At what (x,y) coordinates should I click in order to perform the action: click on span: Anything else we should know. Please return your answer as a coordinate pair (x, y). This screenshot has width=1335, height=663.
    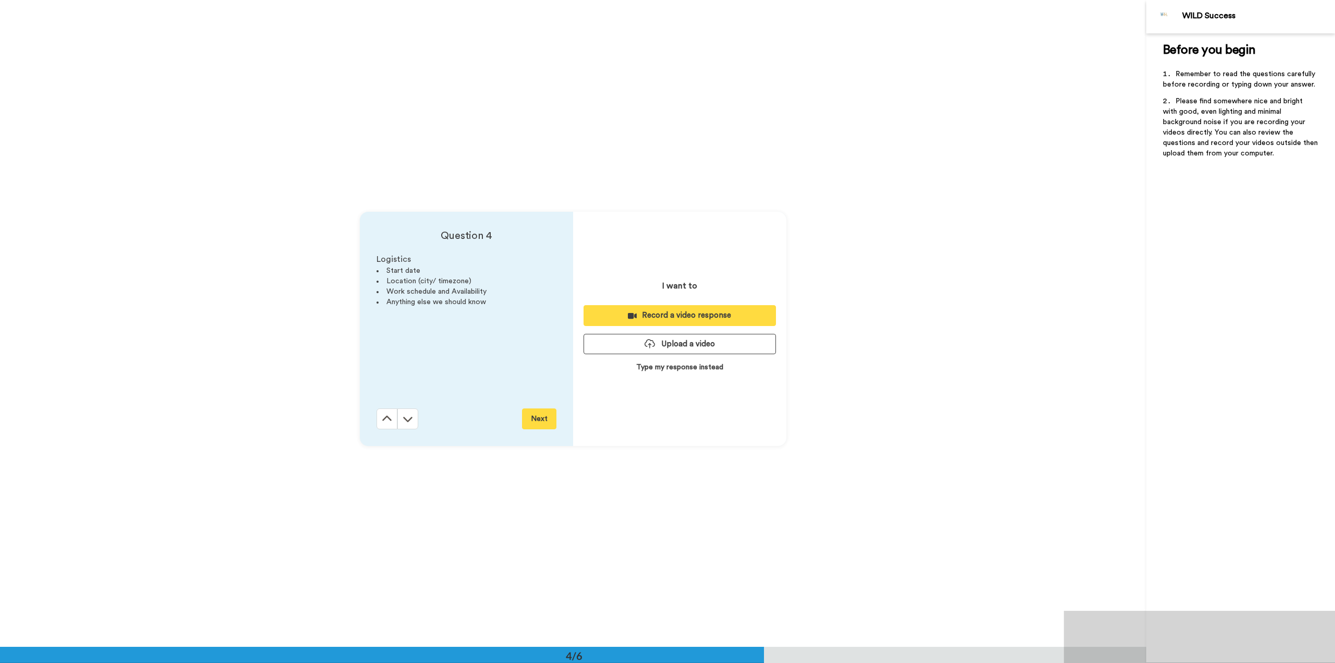
    Looking at the image, I should click on (436, 302).